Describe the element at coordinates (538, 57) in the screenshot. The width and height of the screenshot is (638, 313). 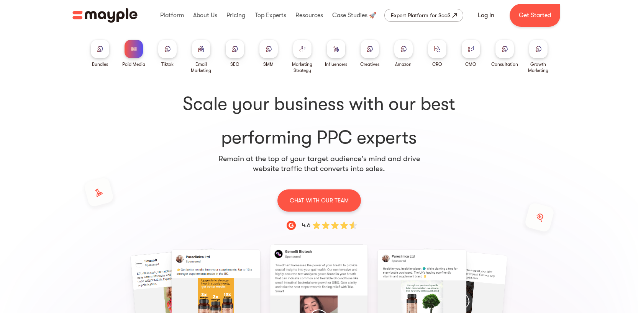
I see `a: Growth Marketing` at that location.